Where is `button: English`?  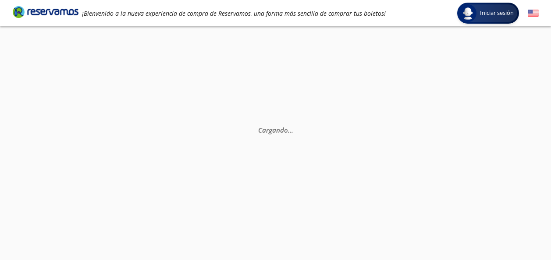
button: English is located at coordinates (533, 13).